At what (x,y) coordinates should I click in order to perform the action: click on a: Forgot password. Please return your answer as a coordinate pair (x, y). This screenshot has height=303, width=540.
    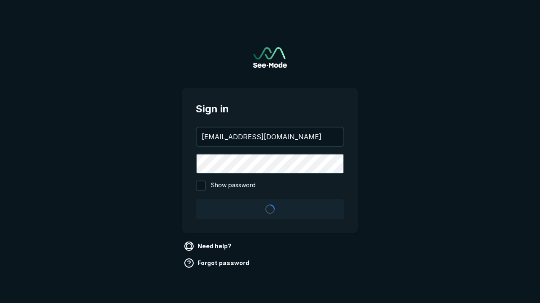
    Looking at the image, I should click on (217, 263).